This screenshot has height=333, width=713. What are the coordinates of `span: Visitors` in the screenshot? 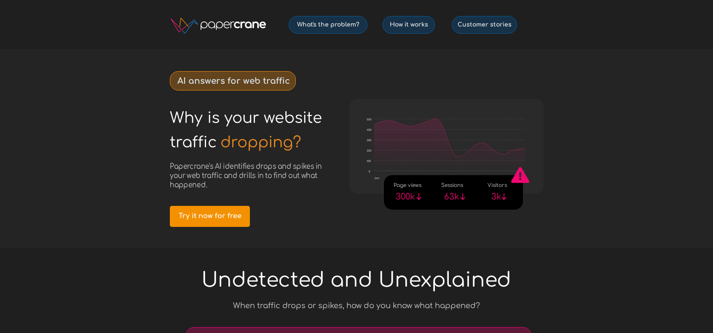 It's located at (497, 185).